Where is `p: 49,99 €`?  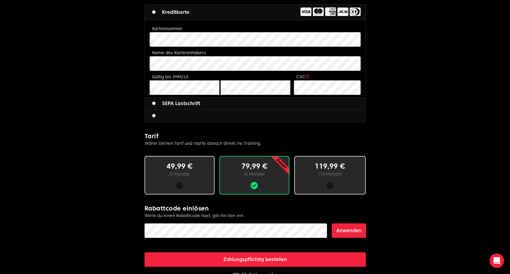 p: 49,99 € is located at coordinates (180, 166).